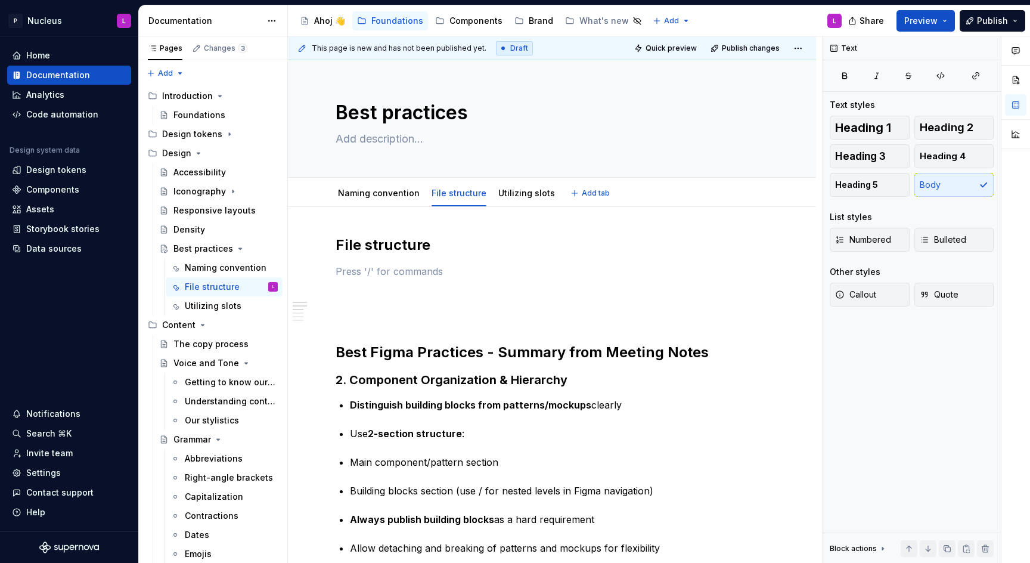 The width and height of the screenshot is (1030, 563). I want to click on button: Search ⌘K, so click(69, 434).